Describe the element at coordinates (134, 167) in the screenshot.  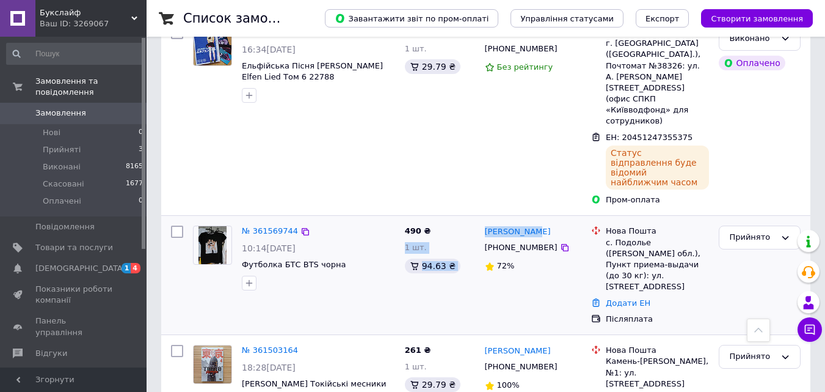
I see `span: 8165` at that location.